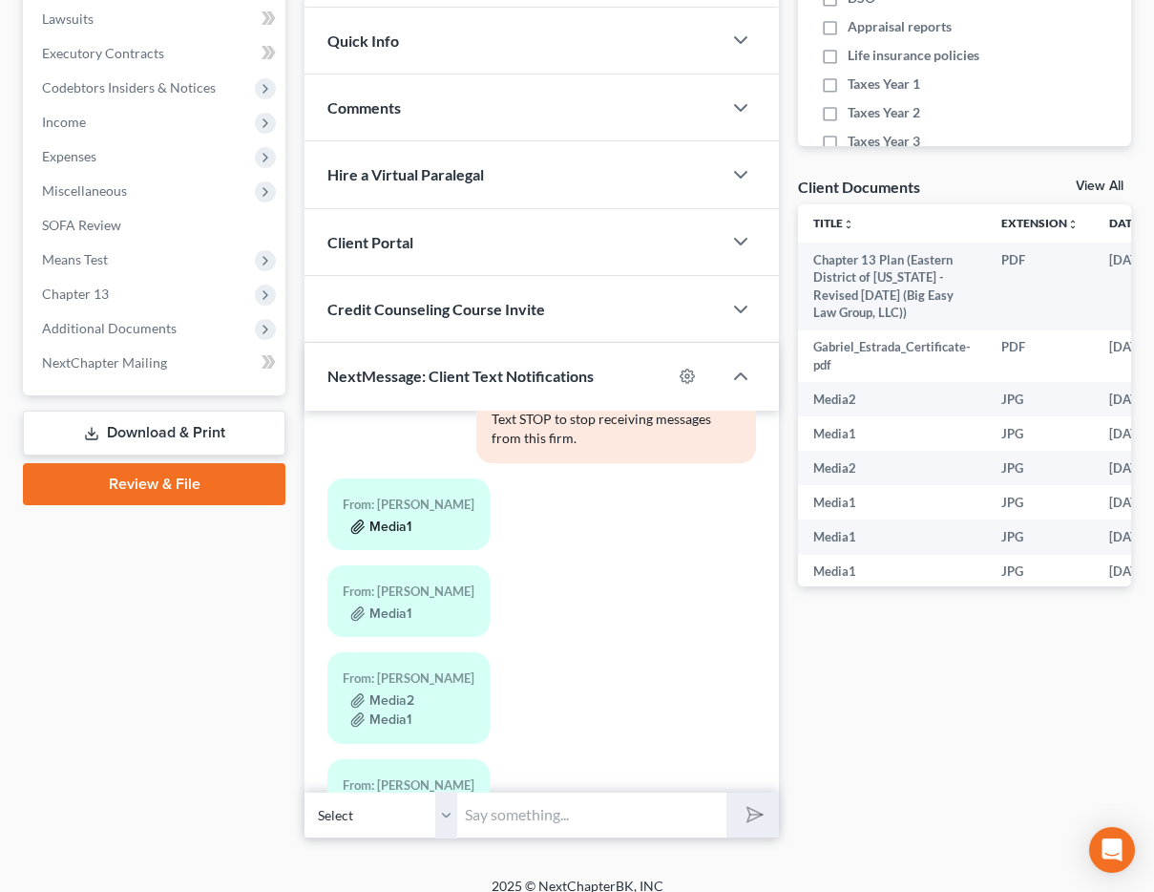 The width and height of the screenshot is (1154, 892). What do you see at coordinates (156, 53) in the screenshot?
I see `a: Executory Contracts` at bounding box center [156, 53].